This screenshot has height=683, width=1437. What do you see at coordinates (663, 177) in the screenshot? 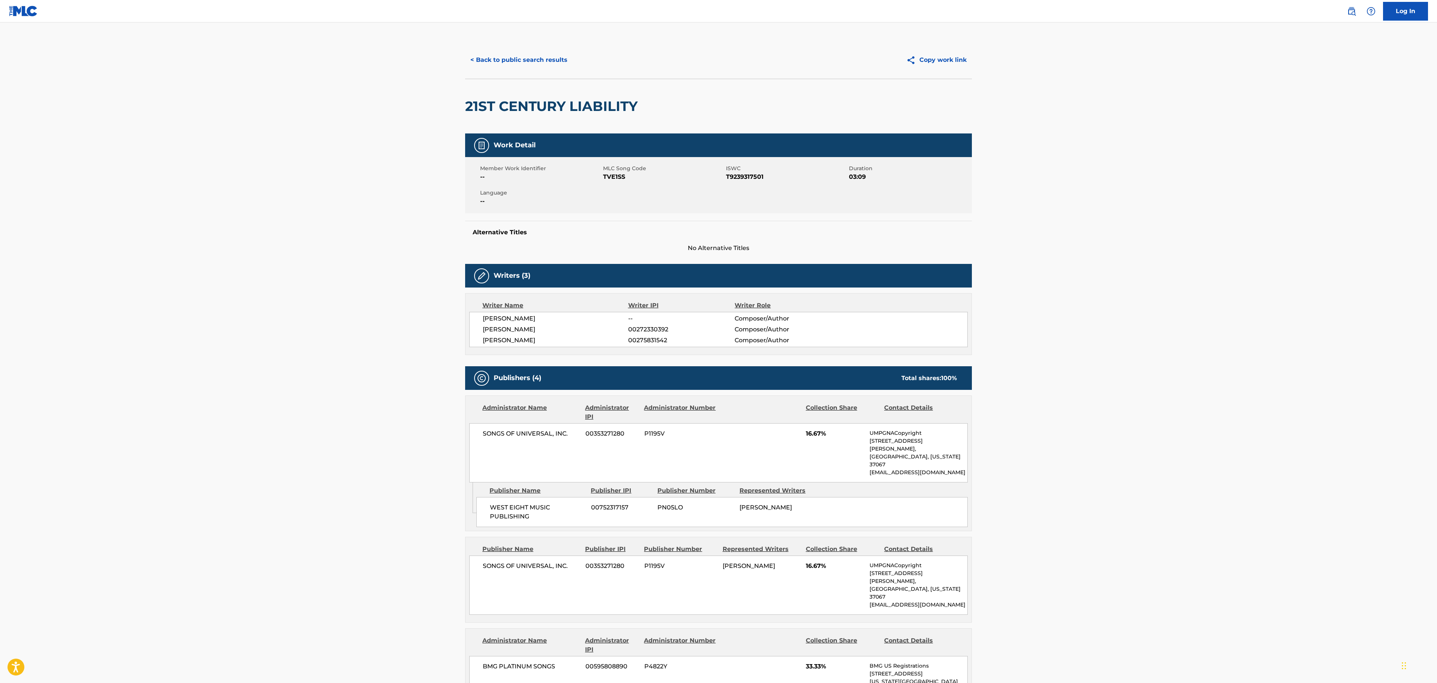
I see `span: TVE1SS` at bounding box center [663, 177].